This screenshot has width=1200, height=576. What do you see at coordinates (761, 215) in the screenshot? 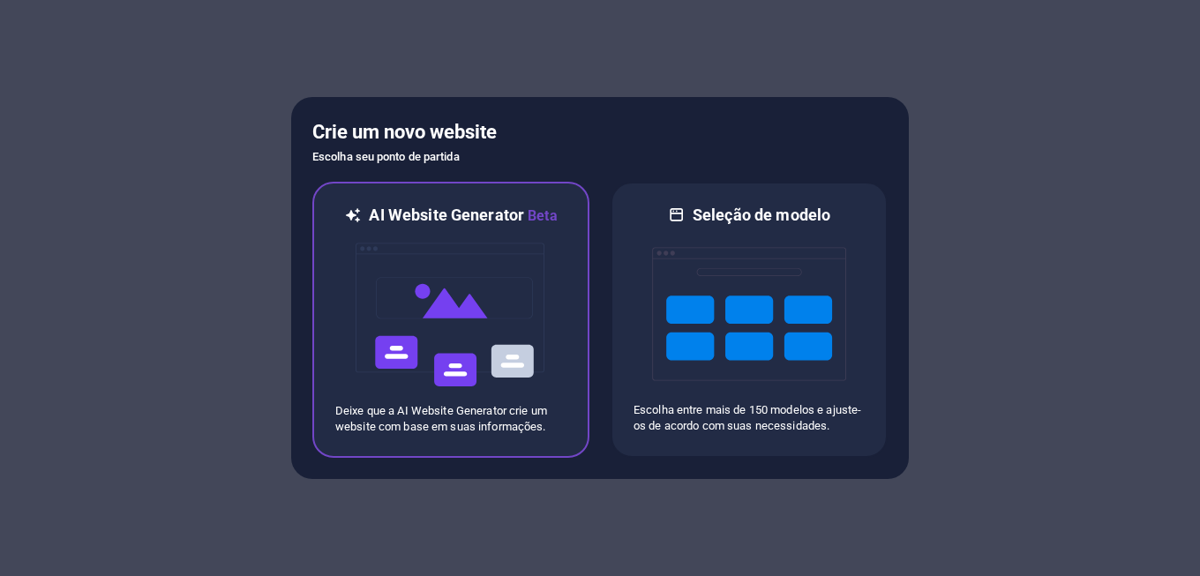
I see `h6: Seleção de modelo` at bounding box center [761, 215].